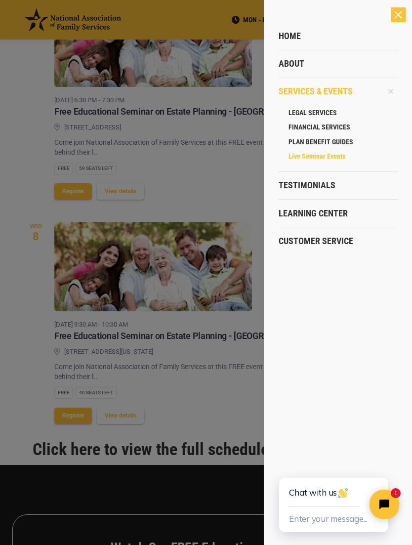 The width and height of the screenshot is (412, 545). Describe the element at coordinates (77, 47) in the screenshot. I see `div: Chat with us` at that location.